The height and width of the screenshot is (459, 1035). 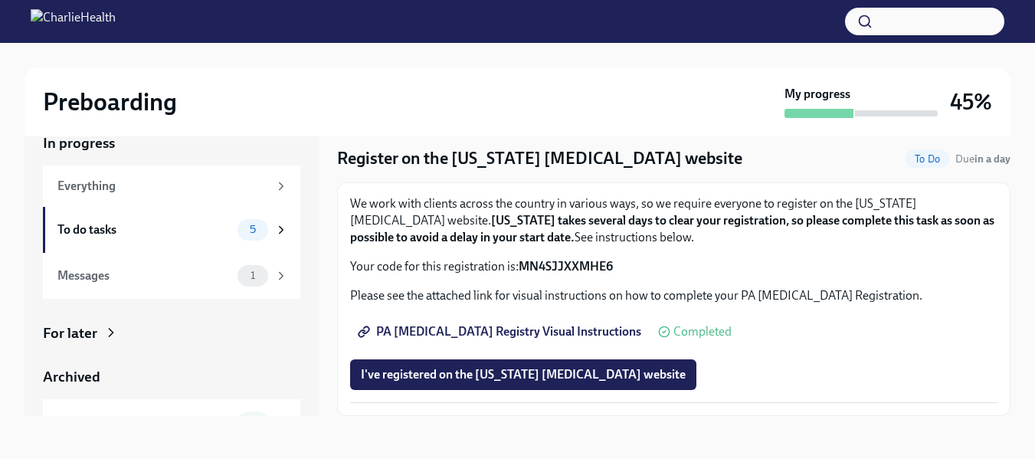 What do you see at coordinates (172, 276) in the screenshot?
I see `a: Messages1` at bounding box center [172, 276].